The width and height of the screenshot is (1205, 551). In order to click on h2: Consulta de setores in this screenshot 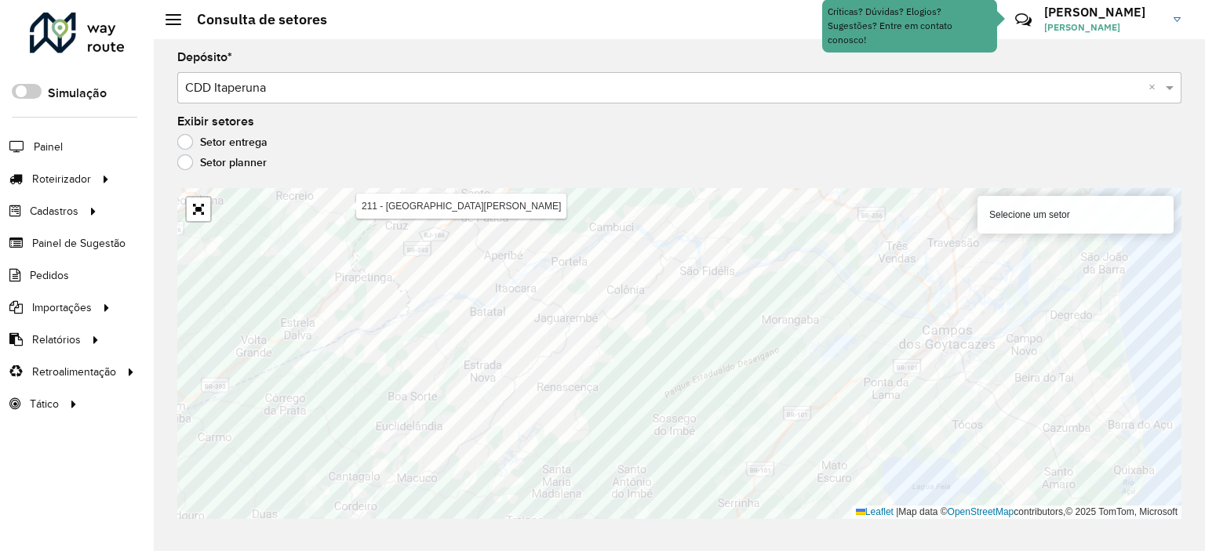, I will do `click(254, 20)`.